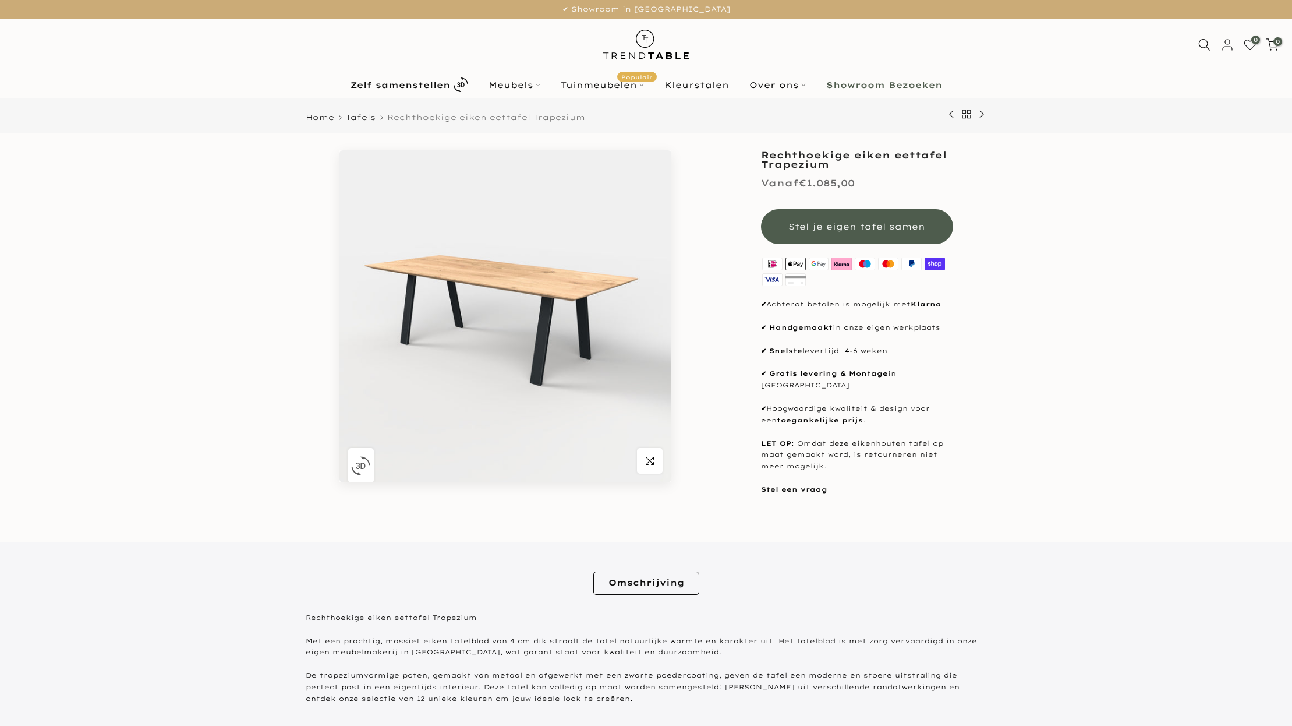  Describe the element at coordinates (646, 583) in the screenshot. I see `a: Omschrijving` at that location.